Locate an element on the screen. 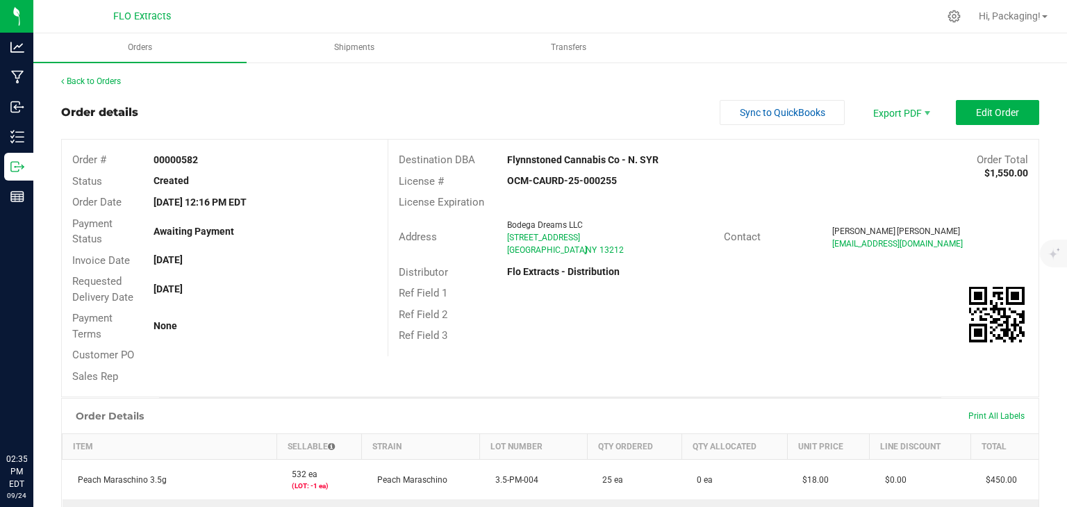 Image resolution: width=1067 pixels, height=507 pixels. inline-svg: Manufacturing is located at coordinates (17, 77).